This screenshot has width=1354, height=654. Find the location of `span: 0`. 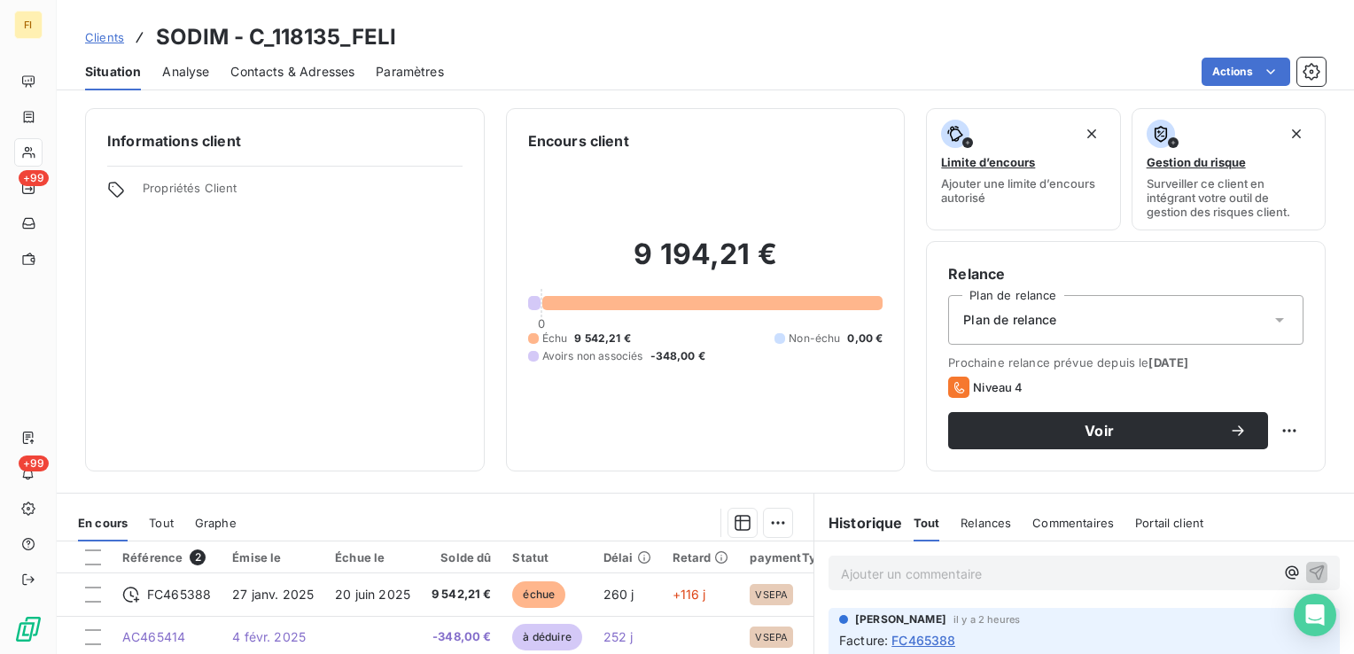

span: 0 is located at coordinates (541, 323).